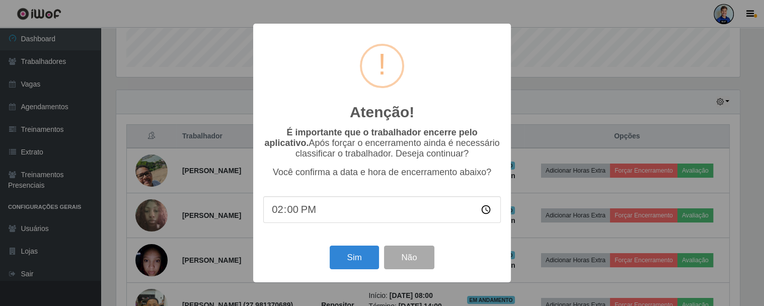 This screenshot has width=764, height=306. What do you see at coordinates (370, 137) in the screenshot?
I see `b: É importante que o trabalhador encerre pelo aplicativo.` at bounding box center [370, 137].